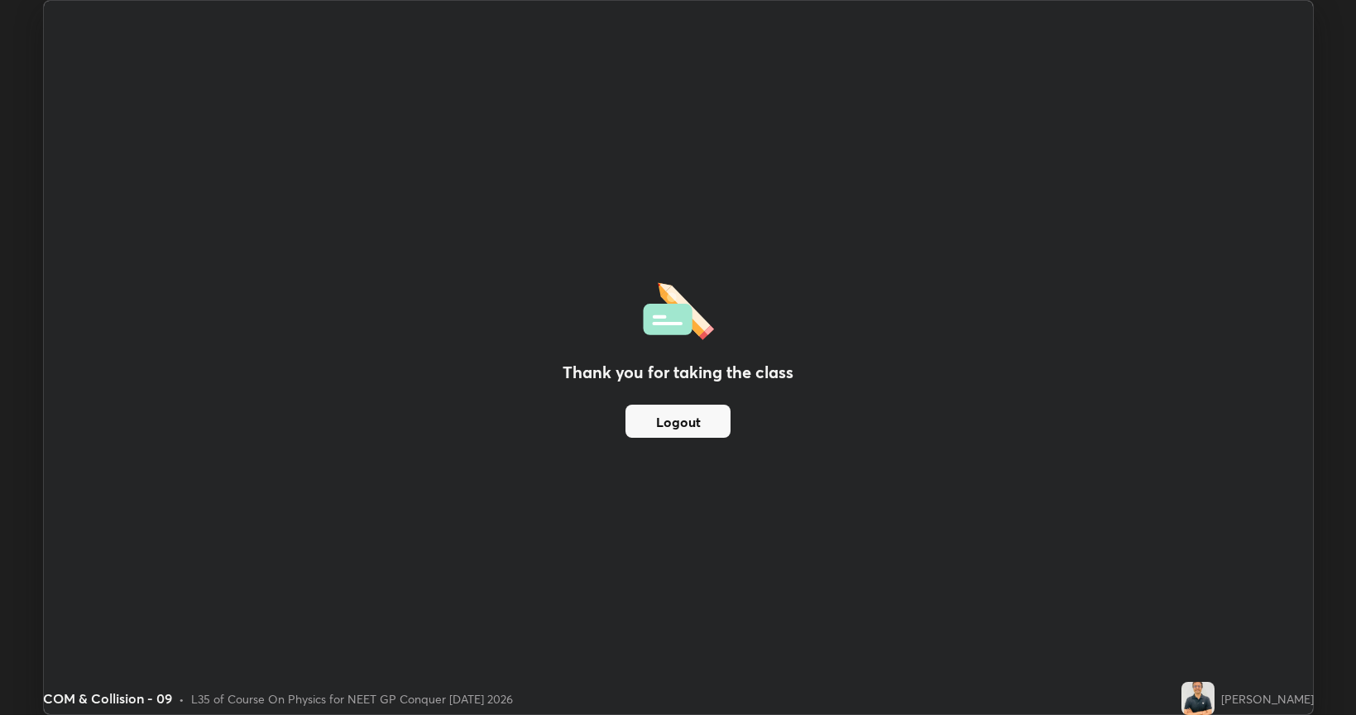 The width and height of the screenshot is (1356, 715). I want to click on h2: Thank you for taking the class, so click(677, 372).